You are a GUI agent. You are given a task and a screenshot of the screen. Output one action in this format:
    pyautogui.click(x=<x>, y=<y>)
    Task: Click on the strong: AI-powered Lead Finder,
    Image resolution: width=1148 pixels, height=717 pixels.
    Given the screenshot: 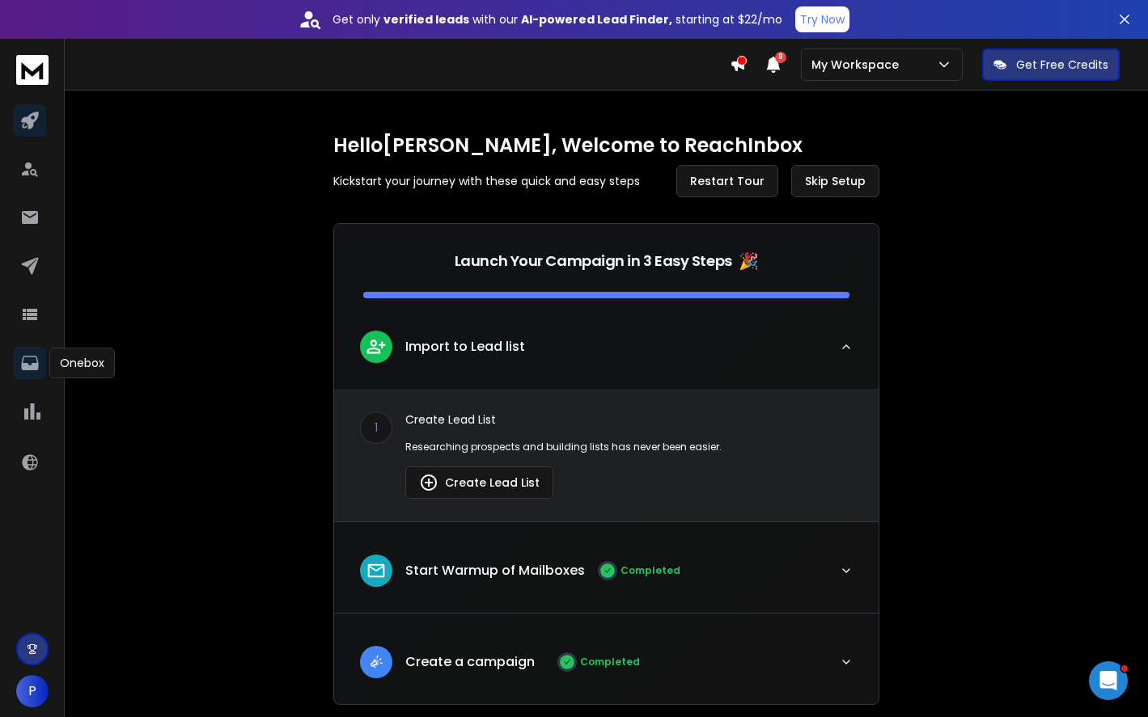 What is the action you would take?
    pyautogui.click(x=596, y=19)
    